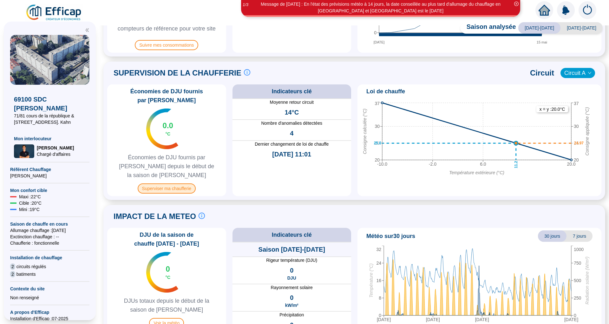 The height and width of the screenshot is (324, 609). What do you see at coordinates (292, 305) in the screenshot?
I see `span: kW/m²` at bounding box center [292, 305].